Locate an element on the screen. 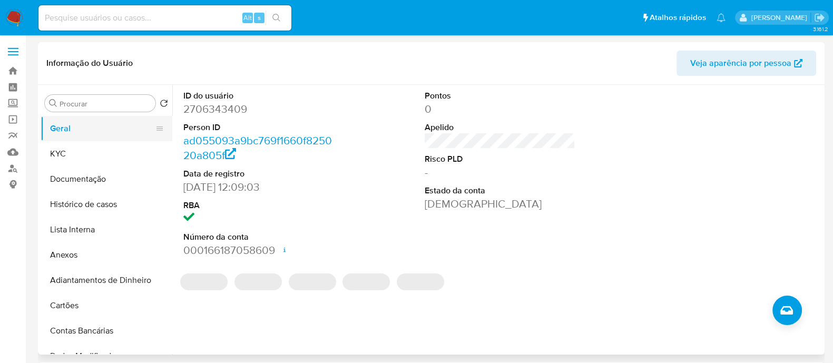 This screenshot has width=833, height=363. dt: Risco PLD is located at coordinates (500, 159).